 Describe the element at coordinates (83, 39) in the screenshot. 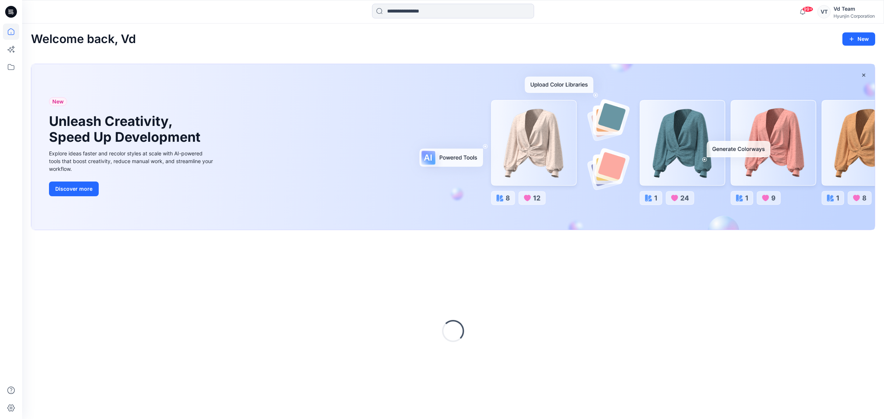

I see `h2: Welcome back, Vd` at that location.